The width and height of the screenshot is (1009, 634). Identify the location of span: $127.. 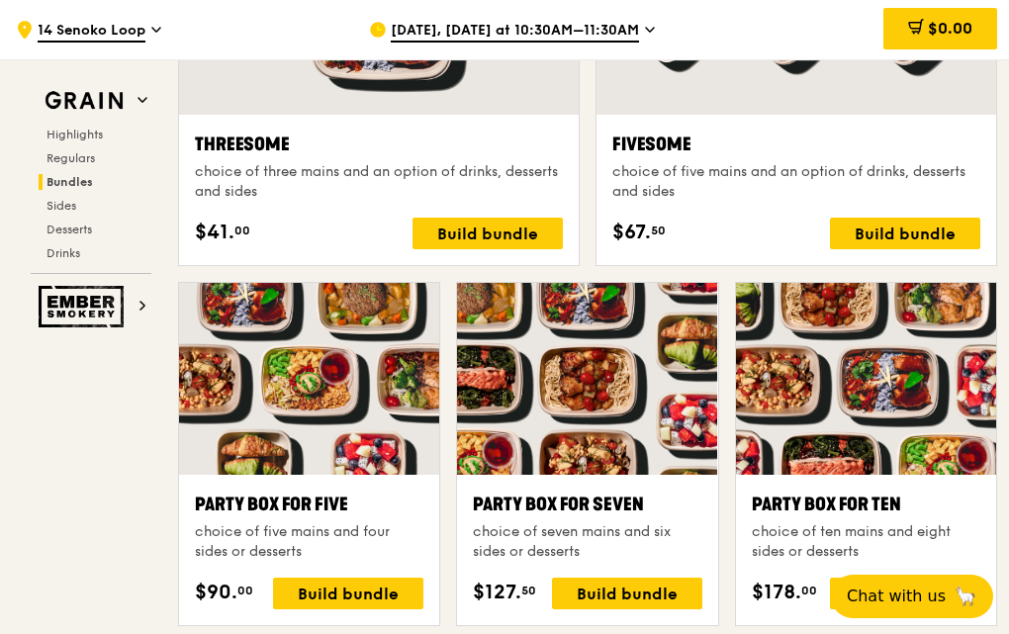
(497, 593).